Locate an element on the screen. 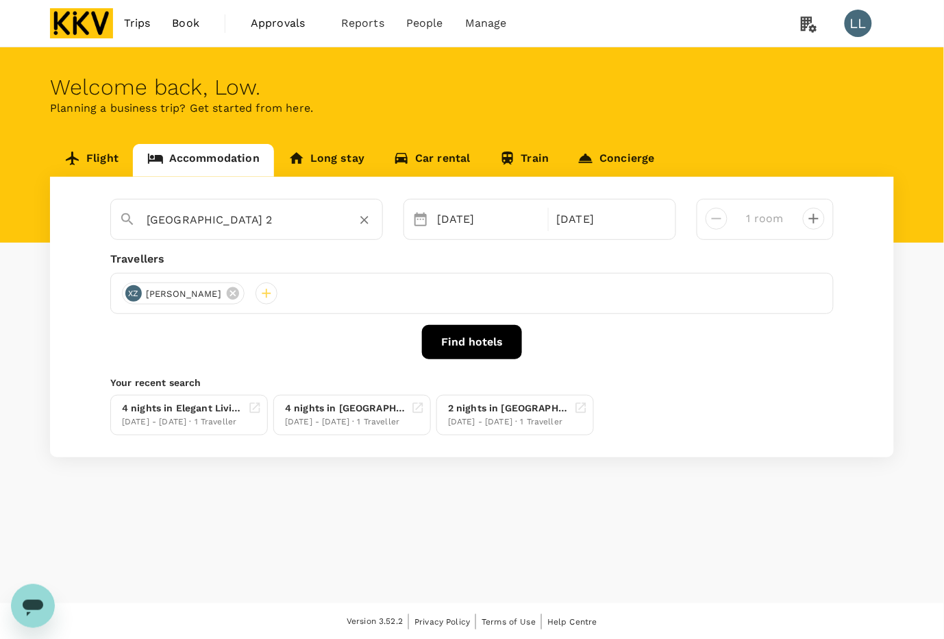  a: Train is located at coordinates (524, 160).